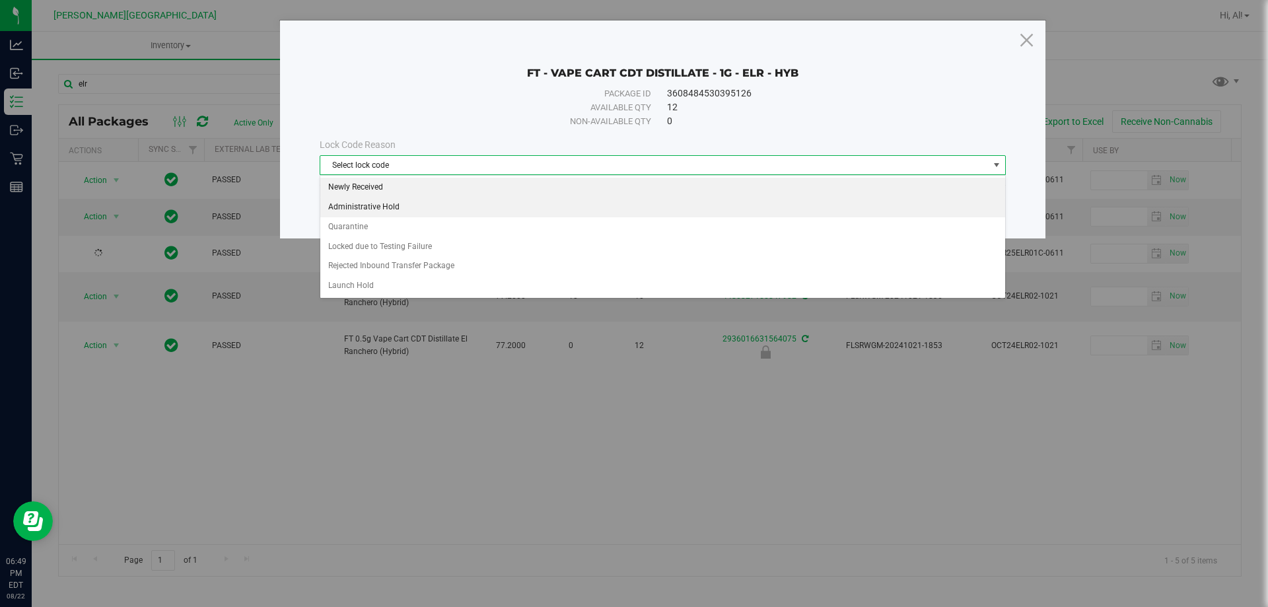 This screenshot has height=607, width=1268. Describe the element at coordinates (662, 247) in the screenshot. I see `li: Locked due to Testing Failure` at that location.